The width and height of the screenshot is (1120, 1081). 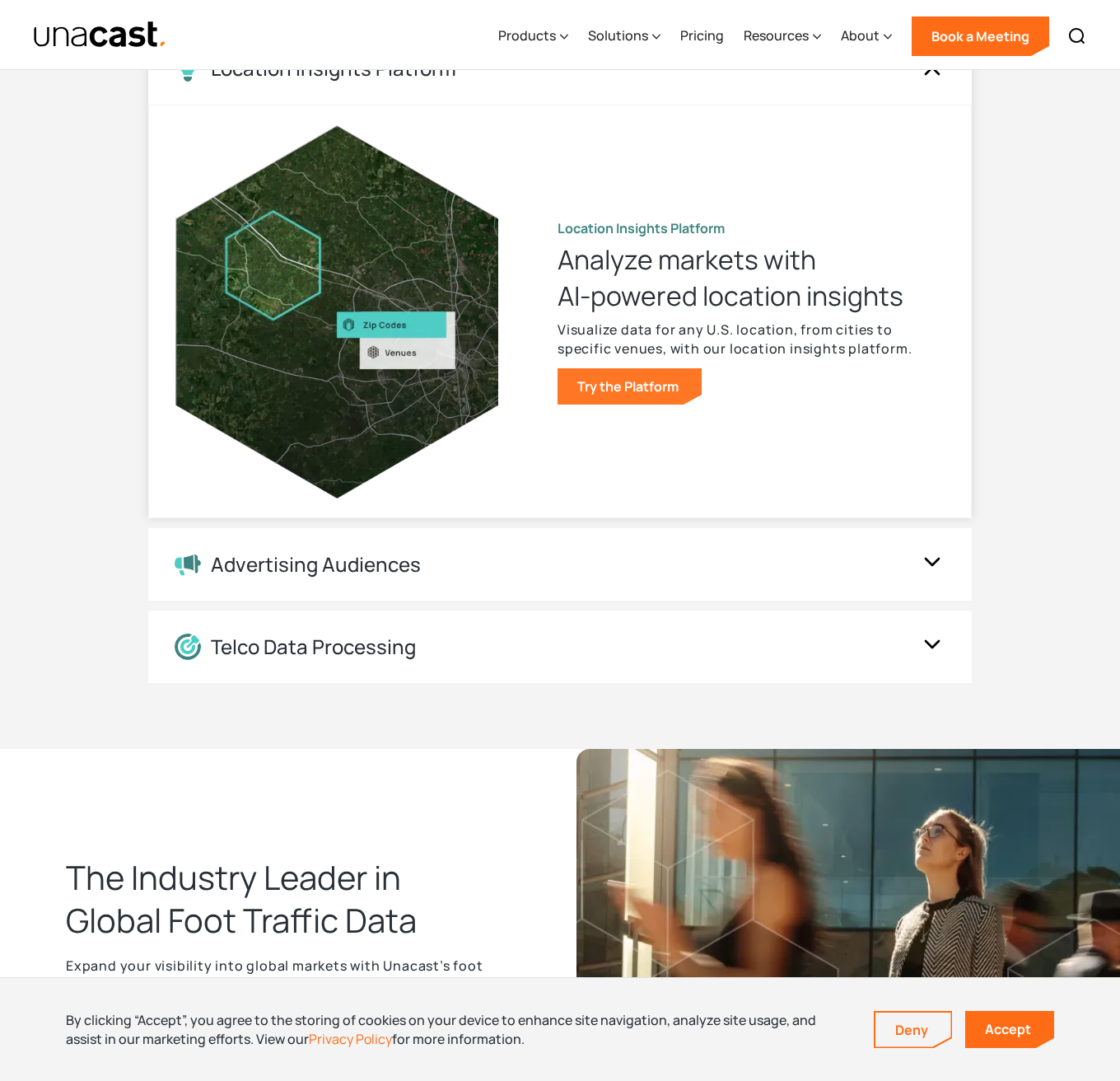 What do you see at coordinates (702, 36) in the screenshot?
I see `a: Pricing` at bounding box center [702, 36].